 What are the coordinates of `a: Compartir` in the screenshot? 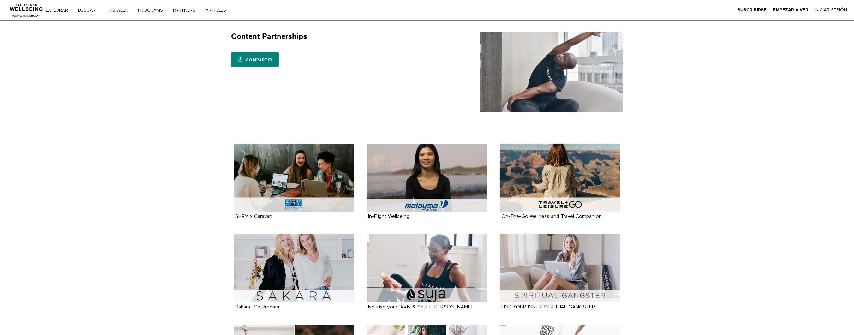 It's located at (255, 59).